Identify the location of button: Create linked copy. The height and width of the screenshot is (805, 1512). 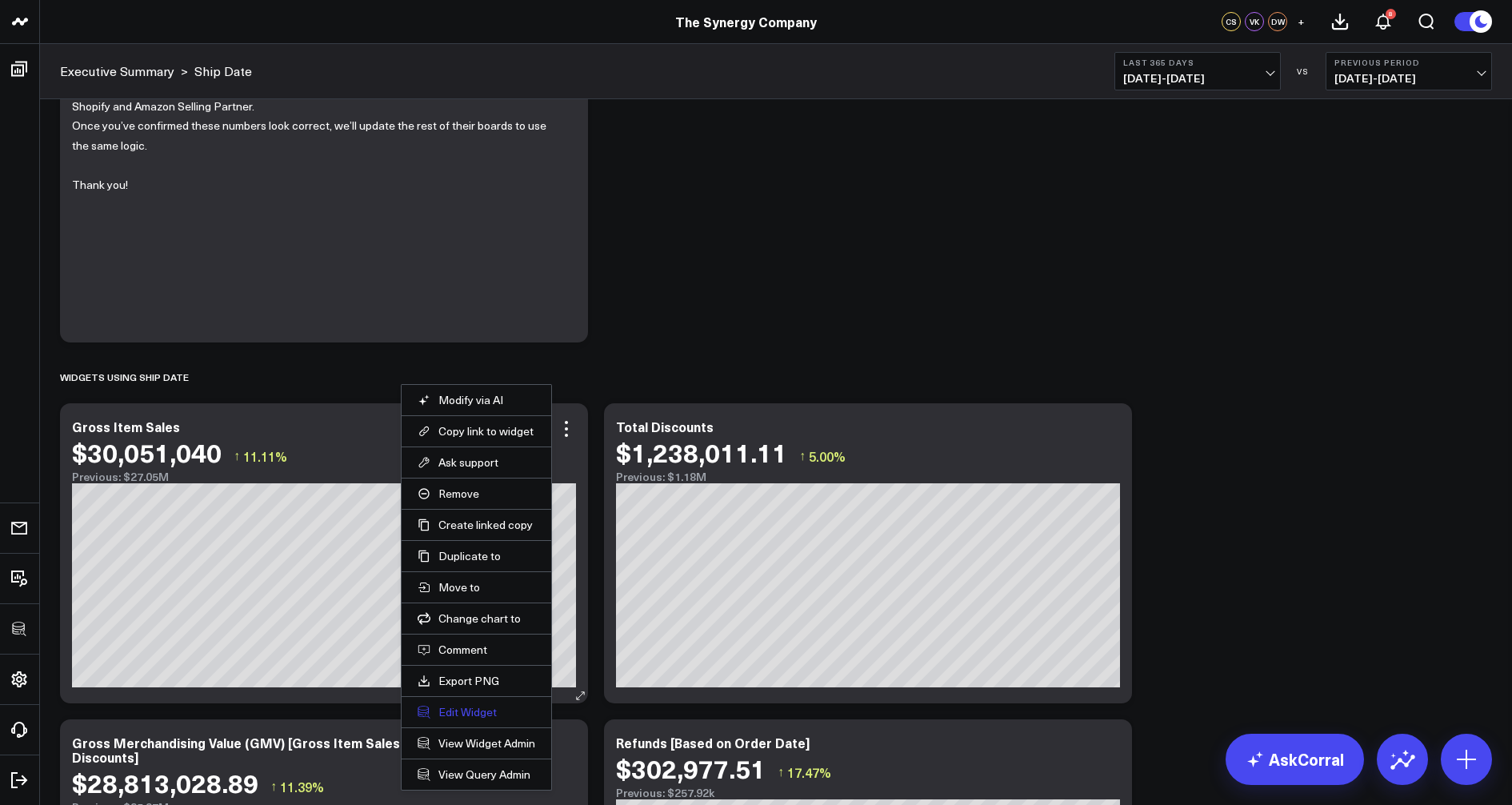
(476, 525).